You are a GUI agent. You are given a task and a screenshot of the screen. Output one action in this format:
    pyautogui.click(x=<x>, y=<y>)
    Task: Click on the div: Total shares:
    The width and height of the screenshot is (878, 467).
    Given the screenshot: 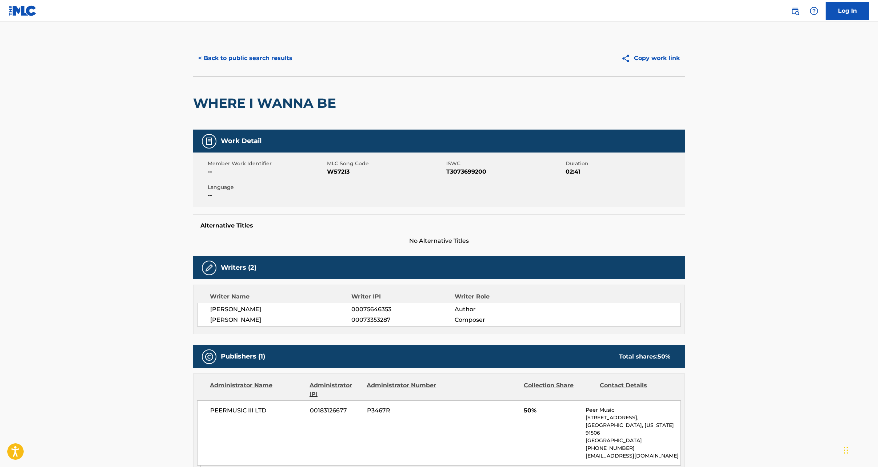 What is the action you would take?
    pyautogui.click(x=645, y=357)
    